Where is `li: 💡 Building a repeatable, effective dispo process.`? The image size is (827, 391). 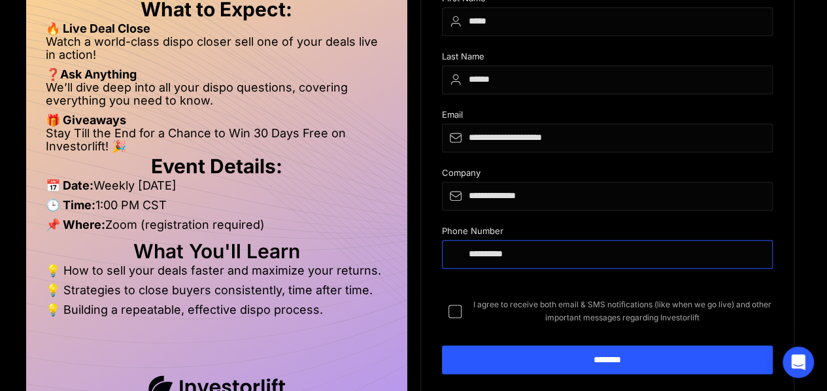 li: 💡 Building a repeatable, effective dispo process. is located at coordinates (216, 310).